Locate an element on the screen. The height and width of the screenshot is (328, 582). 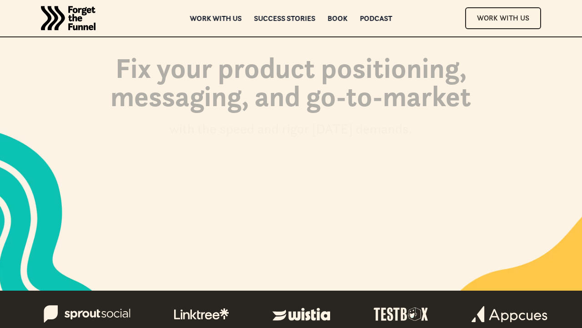
a: Book is located at coordinates (338, 18).